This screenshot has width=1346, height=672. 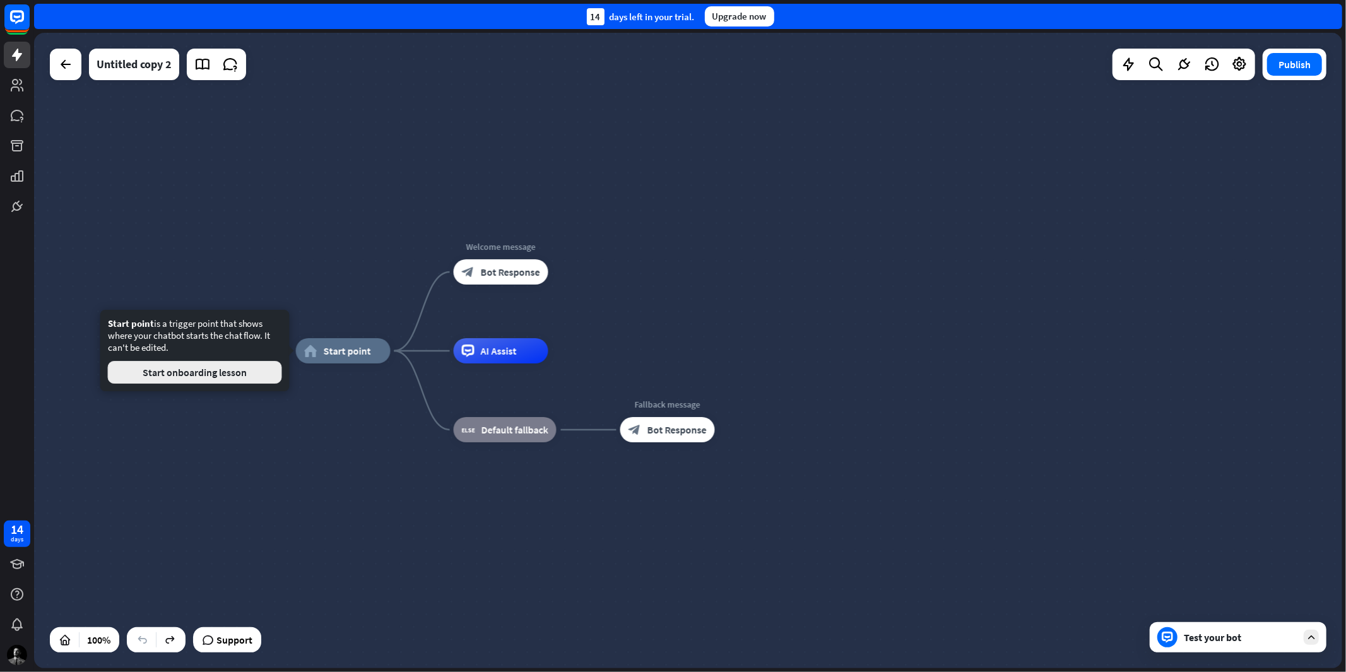 I want to click on button: Publish, so click(x=1294, y=64).